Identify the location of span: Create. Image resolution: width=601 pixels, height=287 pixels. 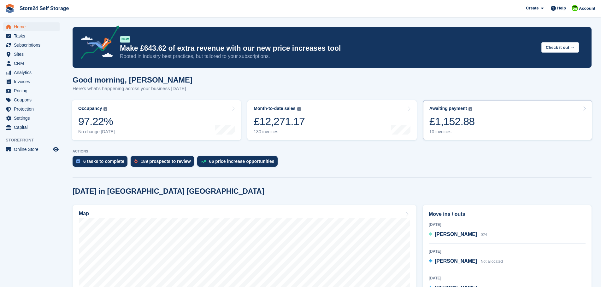
(532, 8).